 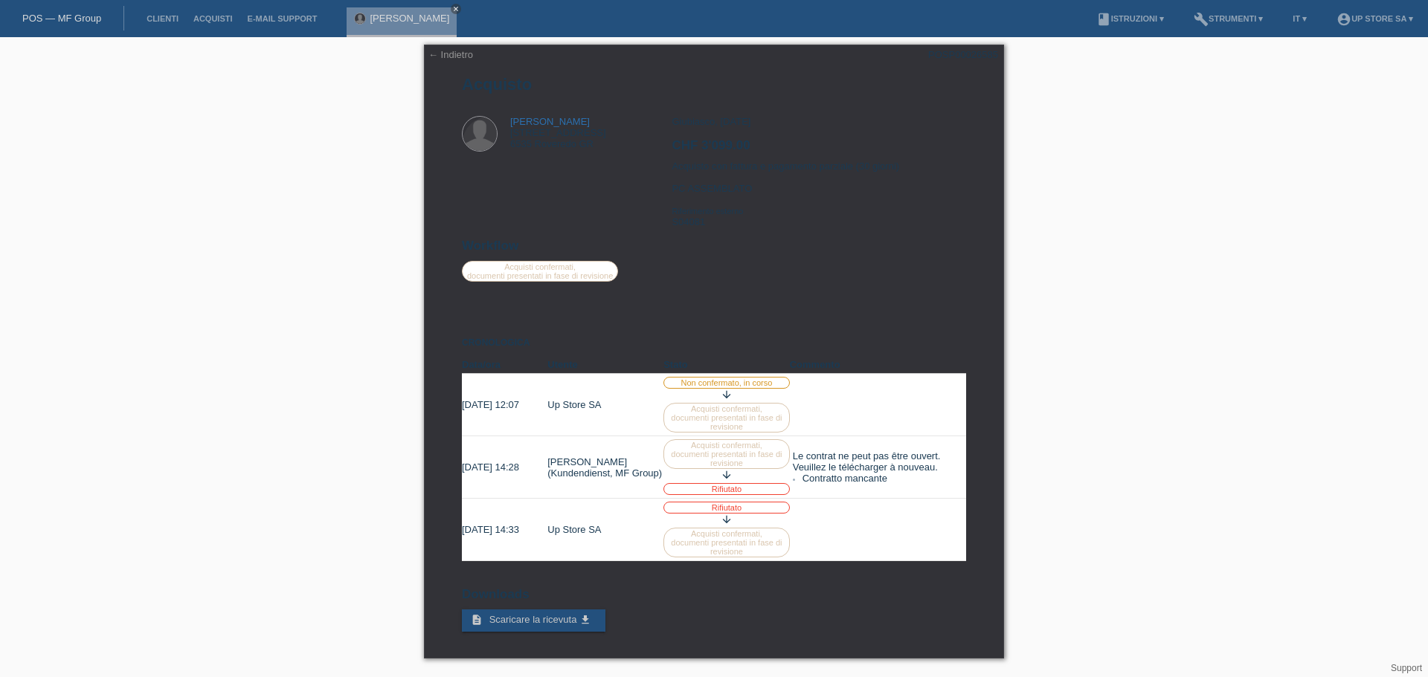 I want to click on a: Clienti, so click(x=162, y=19).